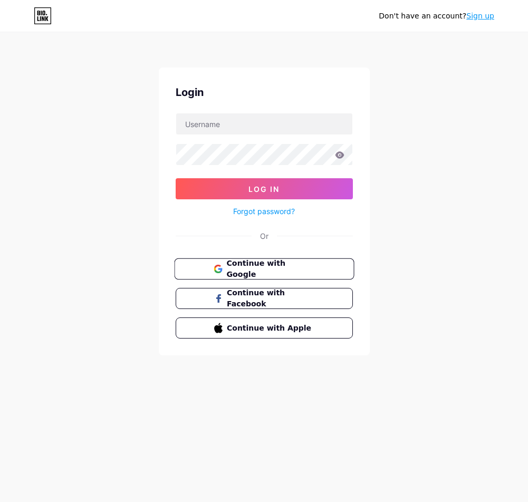 Image resolution: width=528 pixels, height=502 pixels. I want to click on input: Username, so click(264, 124).